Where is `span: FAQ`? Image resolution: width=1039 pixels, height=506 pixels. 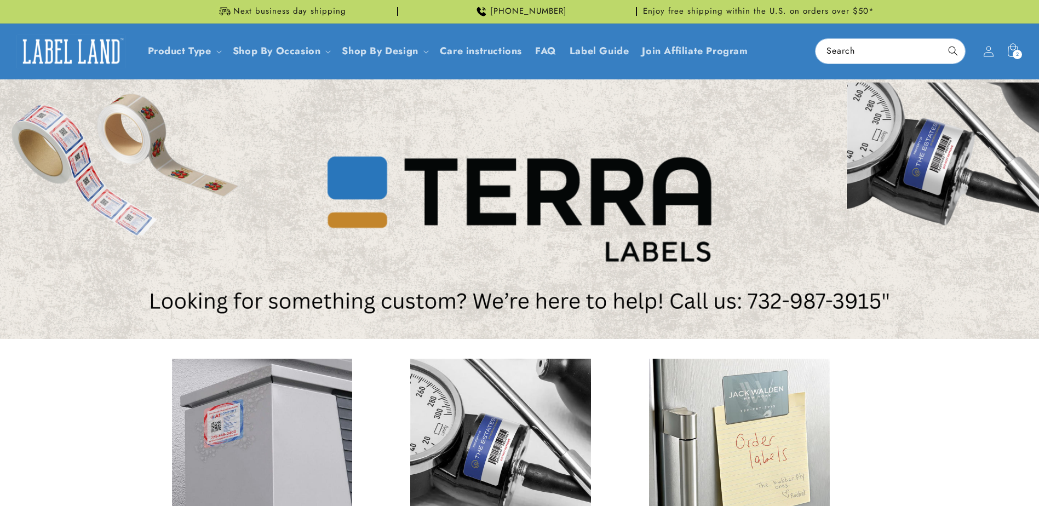 span: FAQ is located at coordinates (546, 51).